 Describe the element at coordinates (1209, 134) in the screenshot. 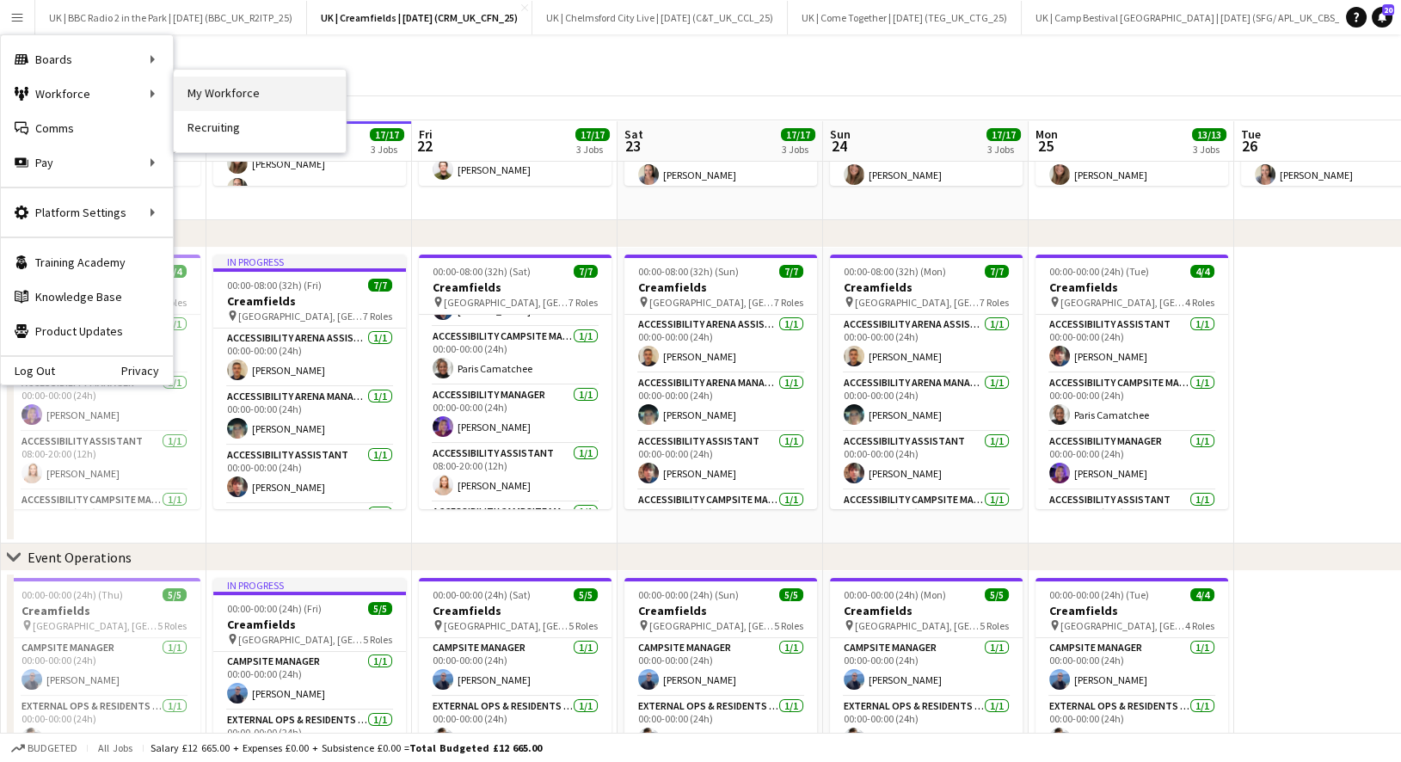

I see `span: 13/13` at that location.